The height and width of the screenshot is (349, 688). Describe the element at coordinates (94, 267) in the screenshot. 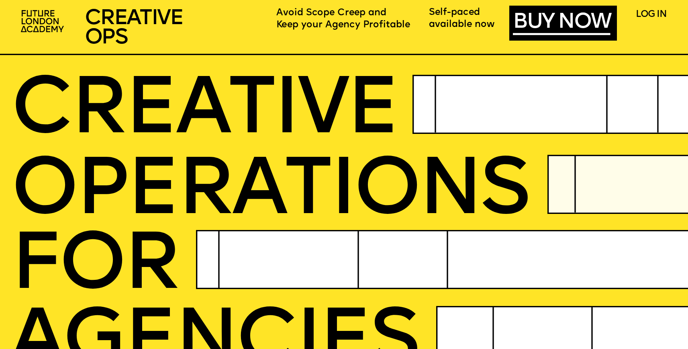

I see `span: FOR` at that location.